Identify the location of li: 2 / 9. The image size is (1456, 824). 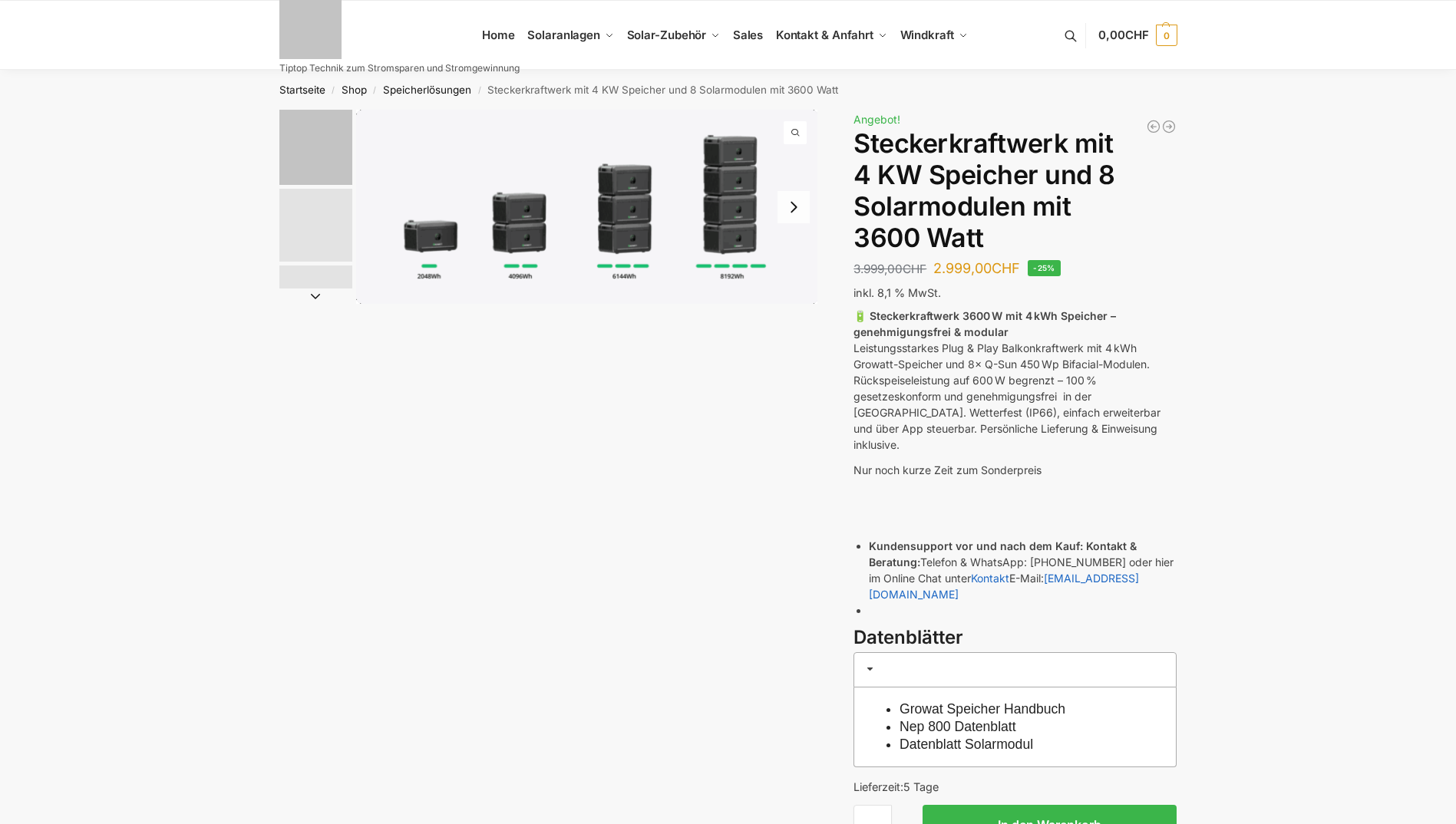
(314, 225).